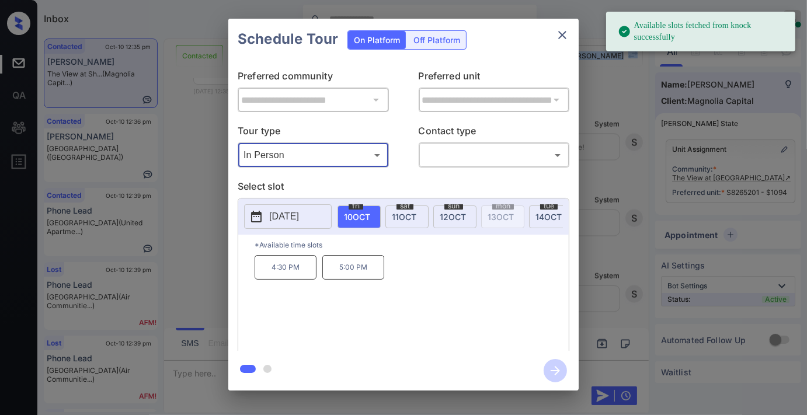  I want to click on div: In Person, so click(313, 155).